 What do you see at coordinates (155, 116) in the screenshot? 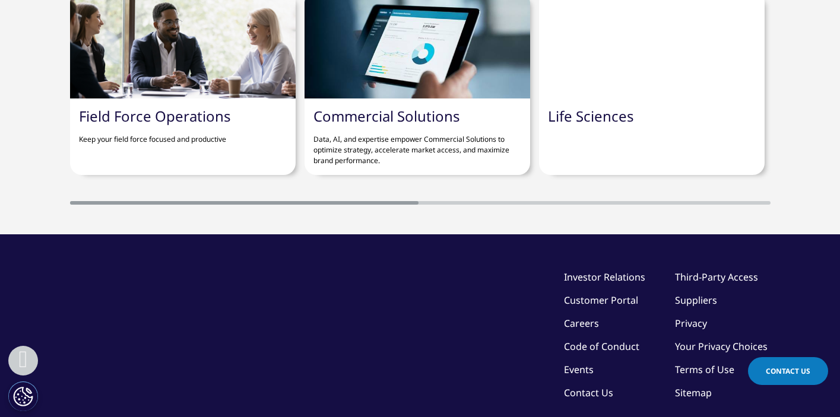
I see `a: Field Force Operations` at bounding box center [155, 116].